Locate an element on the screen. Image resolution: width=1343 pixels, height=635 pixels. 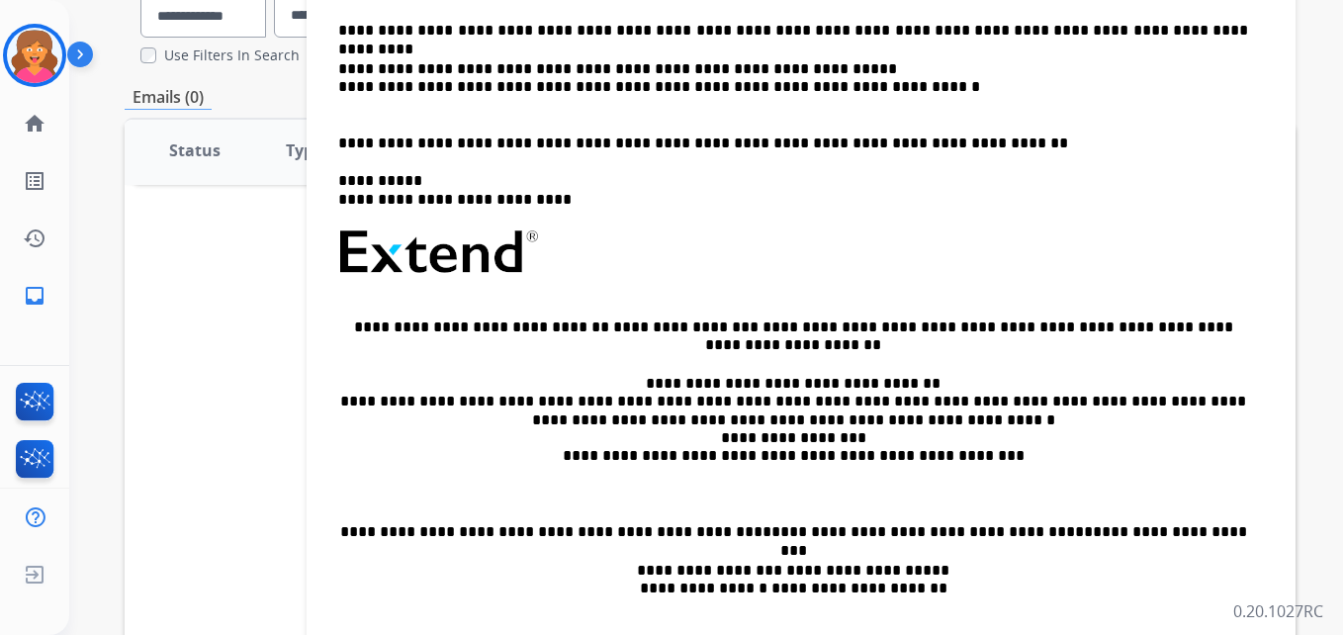
mat-icon: list_alt is located at coordinates (35, 181).